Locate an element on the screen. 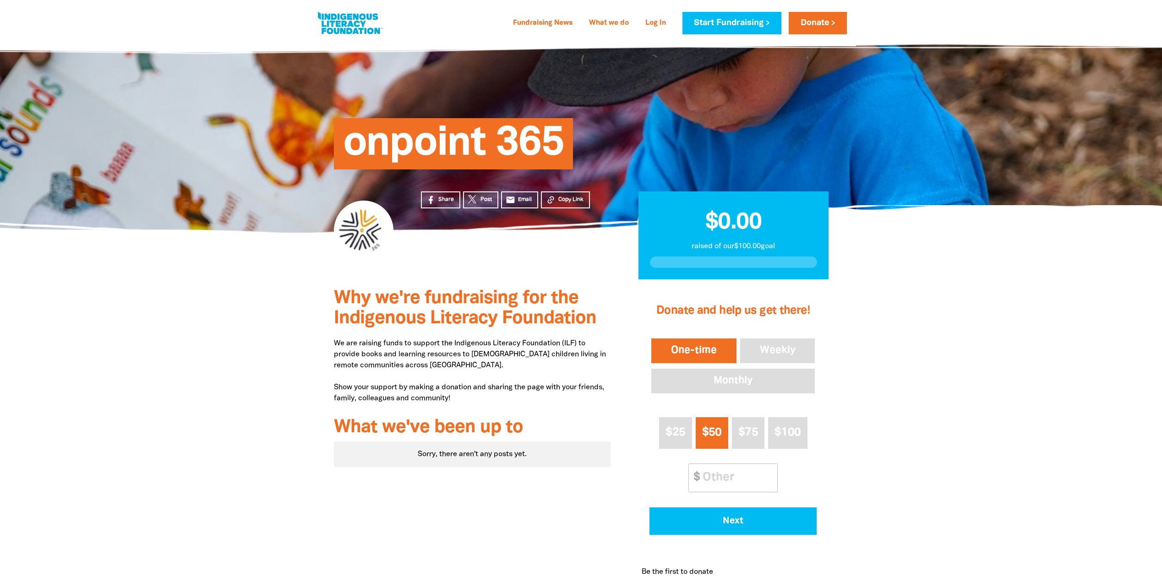 This screenshot has width=1162, height=588. span: Email is located at coordinates (525, 200).